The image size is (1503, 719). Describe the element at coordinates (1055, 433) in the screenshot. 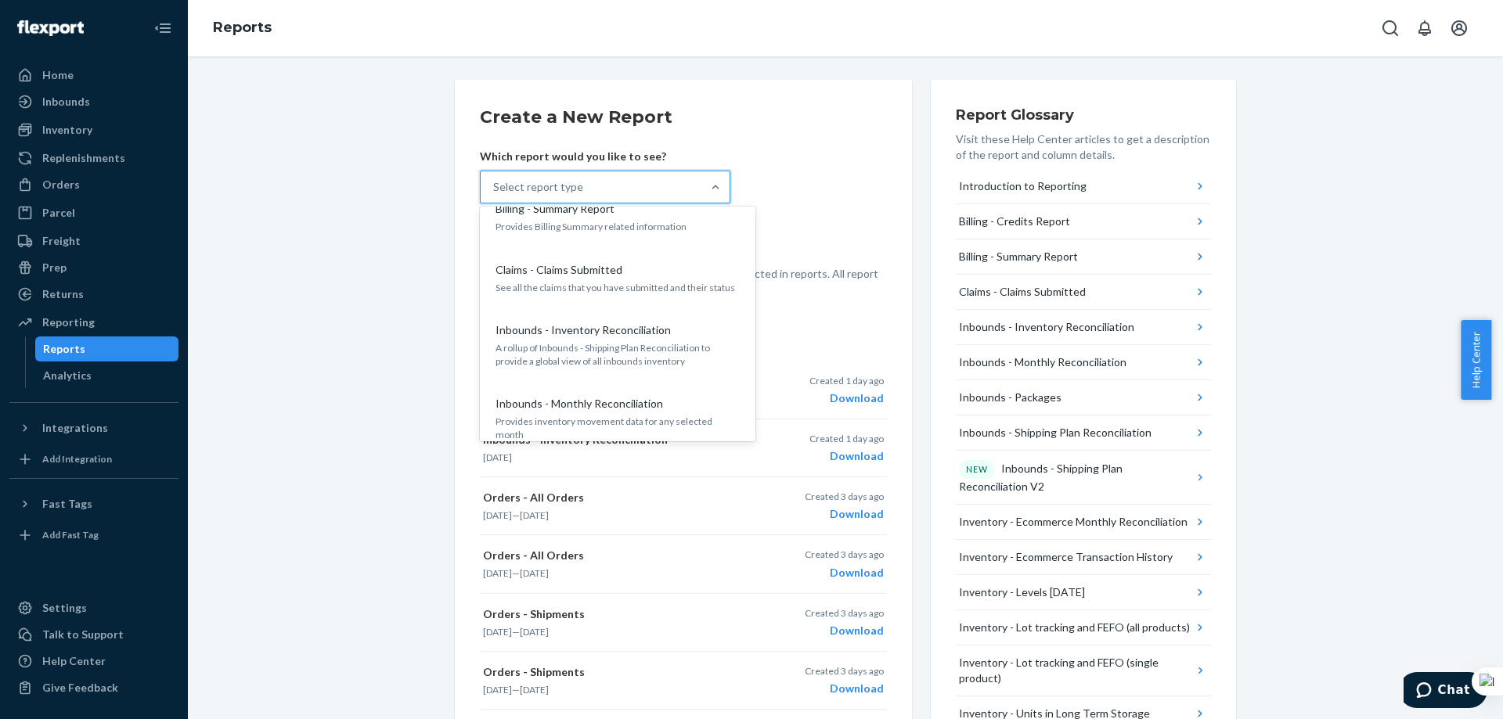

I see `div: Inbounds - Shipping Plan Reconciliation` at that location.